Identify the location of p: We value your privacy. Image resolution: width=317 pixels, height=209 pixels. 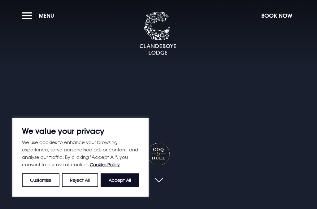
(80, 131).